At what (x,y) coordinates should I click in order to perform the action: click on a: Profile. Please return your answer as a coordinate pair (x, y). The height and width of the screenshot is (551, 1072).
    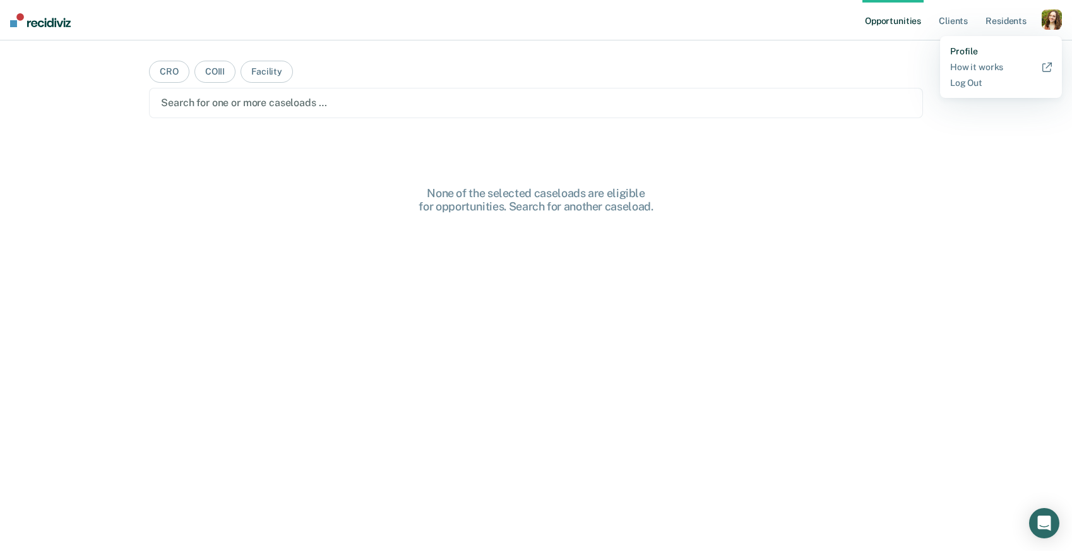
    Looking at the image, I should click on (1001, 51).